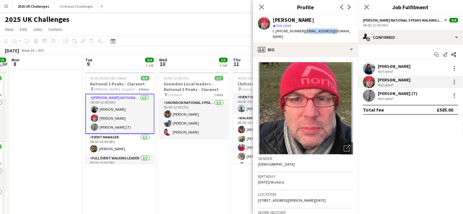  Describe the element at coordinates (162, 64) in the screenshot. I see `span: 10` at that location.